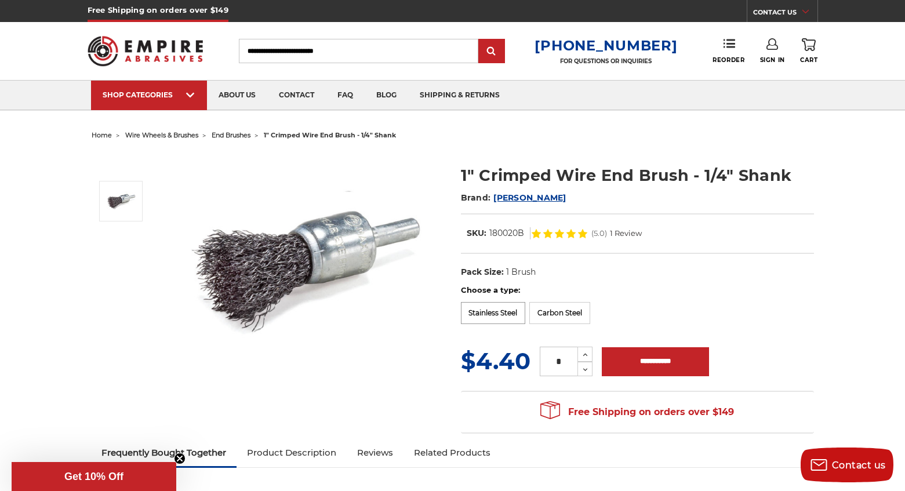 The image size is (905, 491). What do you see at coordinates (808, 51) in the screenshot?
I see `a: Cart` at bounding box center [808, 51].